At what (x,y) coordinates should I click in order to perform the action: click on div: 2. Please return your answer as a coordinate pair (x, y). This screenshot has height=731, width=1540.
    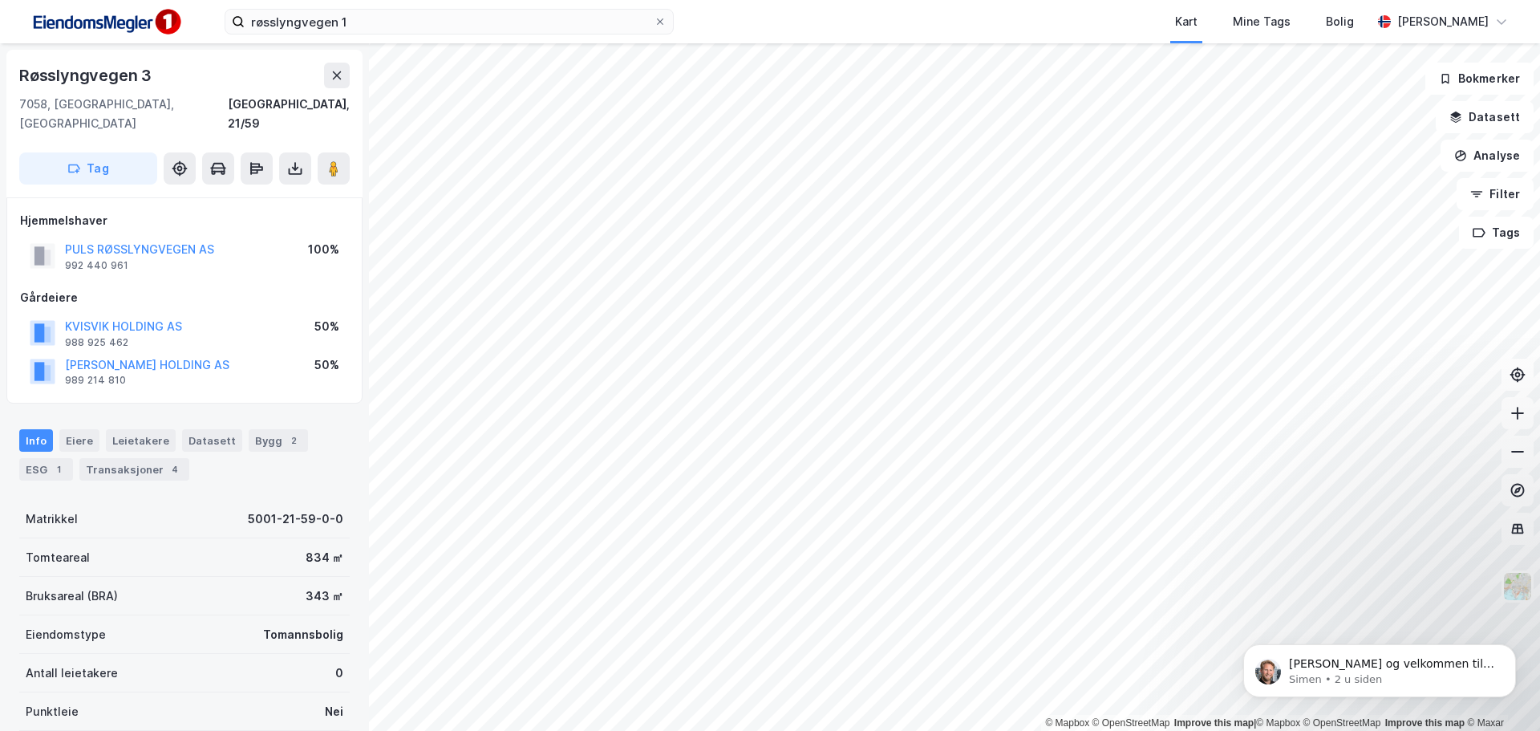
    Looking at the image, I should click on (293, 440).